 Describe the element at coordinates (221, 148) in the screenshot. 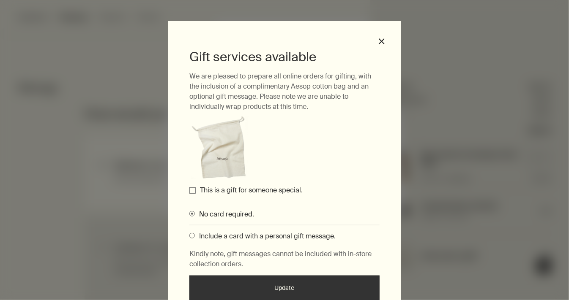

I see `img: Gift wrap example` at that location.